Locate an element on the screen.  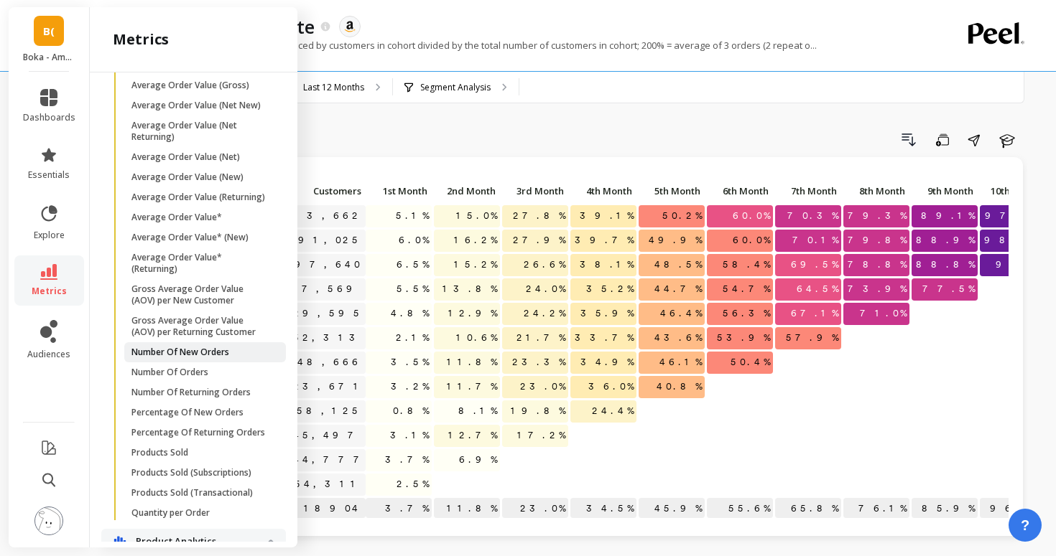
p: Percentage Of New Orders is located at coordinates (187, 413).